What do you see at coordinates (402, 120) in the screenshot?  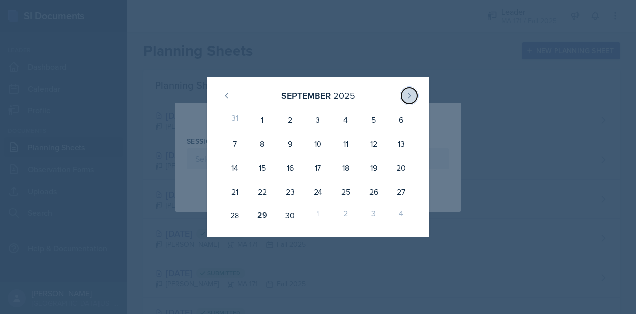 I see `div: 6` at bounding box center [402, 120].